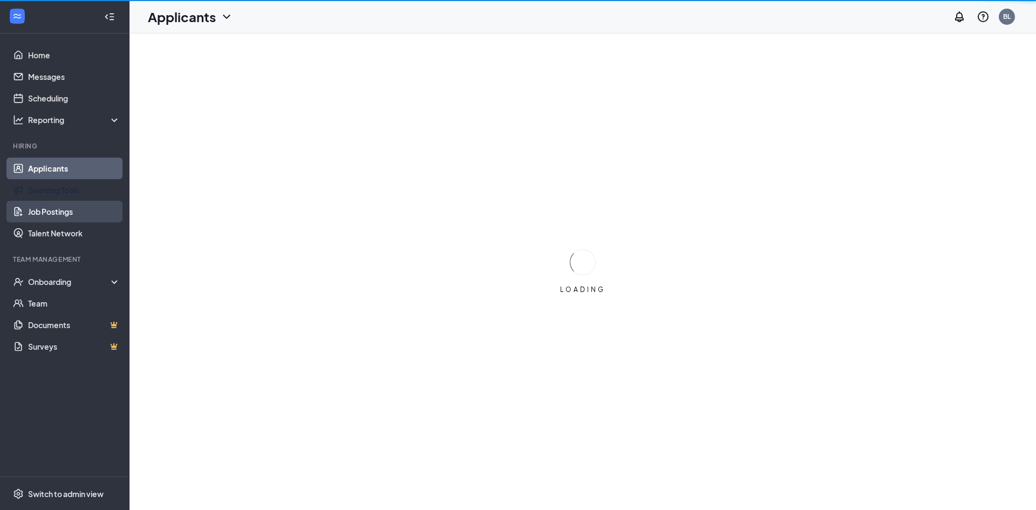 The image size is (1036, 510). Describe the element at coordinates (74, 77) in the screenshot. I see `a: Messages` at that location.